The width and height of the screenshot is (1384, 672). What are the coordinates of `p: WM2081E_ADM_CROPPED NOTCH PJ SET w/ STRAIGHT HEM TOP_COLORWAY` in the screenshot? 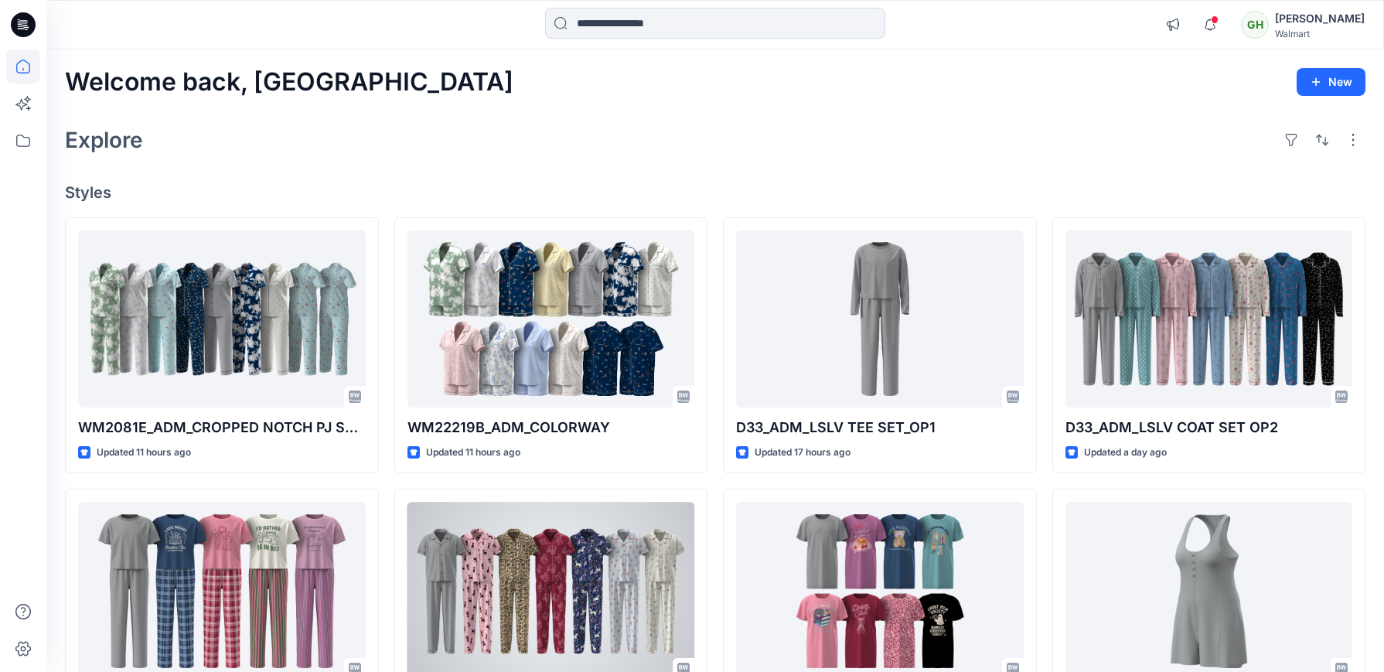 It's located at (222, 427).